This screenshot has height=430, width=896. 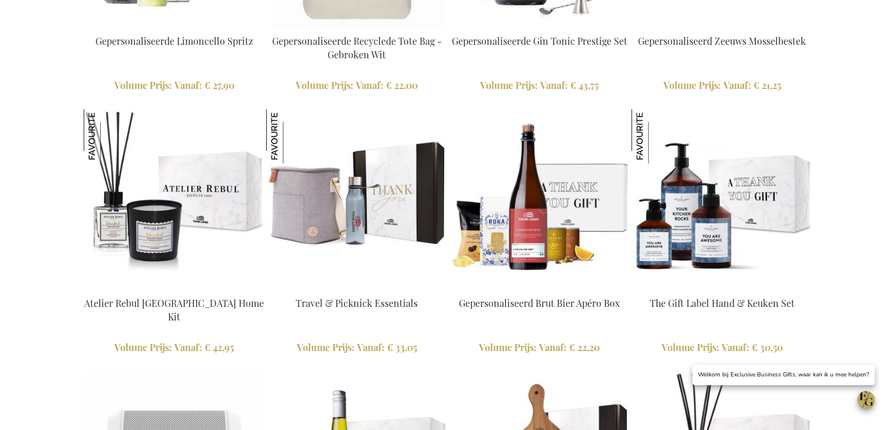 I want to click on img: The Gift Label Hand & Keuken Set, so click(x=659, y=136).